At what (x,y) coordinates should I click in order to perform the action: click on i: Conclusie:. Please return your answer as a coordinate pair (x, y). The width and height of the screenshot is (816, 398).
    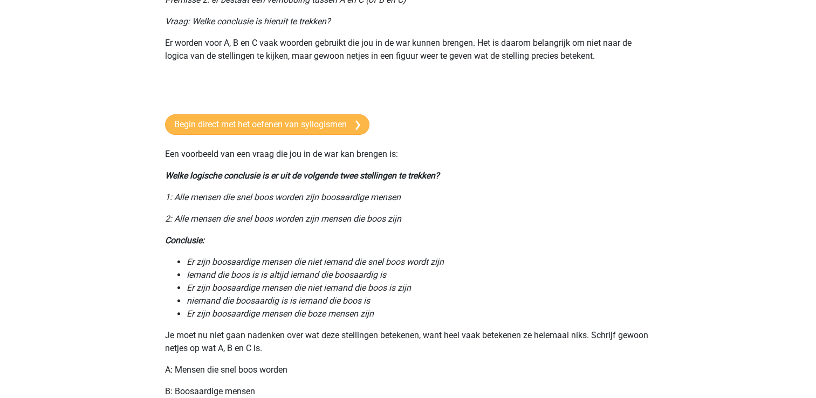
    Looking at the image, I should click on (184, 240).